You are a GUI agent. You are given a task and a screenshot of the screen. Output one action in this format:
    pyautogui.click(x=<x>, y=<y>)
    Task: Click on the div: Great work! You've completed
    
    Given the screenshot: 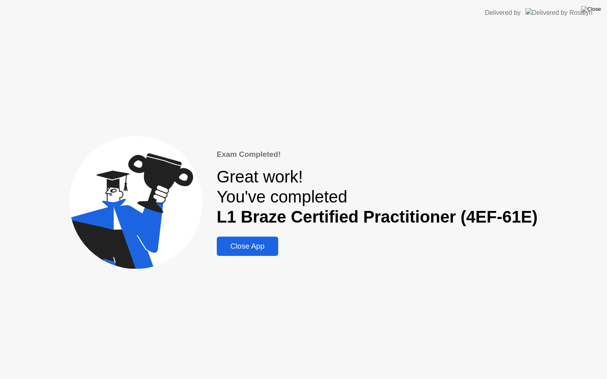 What is the action you would take?
    pyautogui.click(x=377, y=197)
    